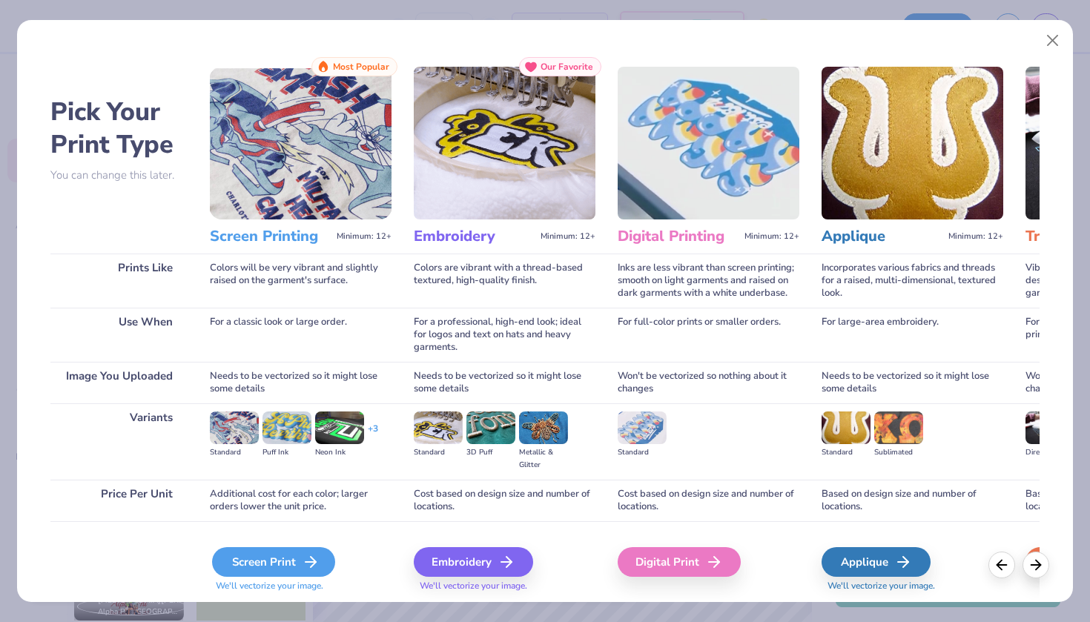  I want to click on span: Most Popular, so click(361, 67).